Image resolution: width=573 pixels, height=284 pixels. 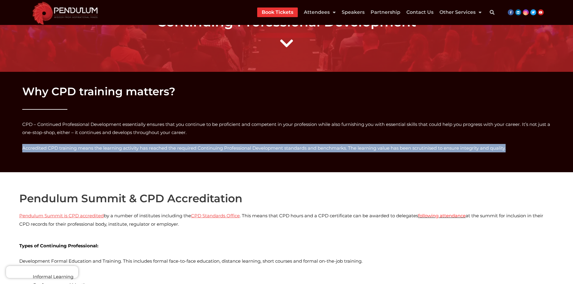 I want to click on span: by a number of institutes including the . This means that CPD hours and a CPD certificate can be ..., so click(x=281, y=220).